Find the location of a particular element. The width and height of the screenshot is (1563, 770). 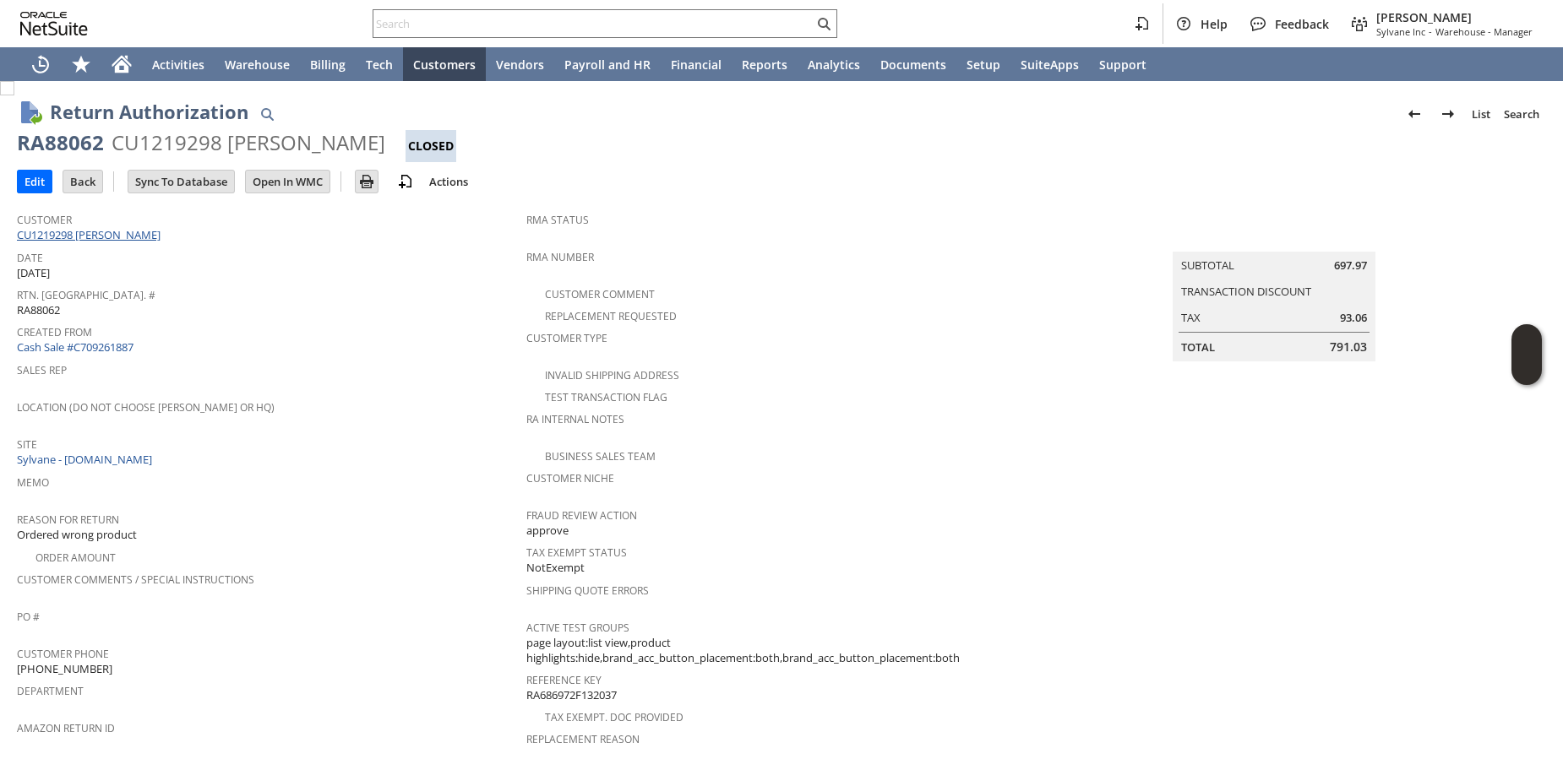

span: Help is located at coordinates (1214, 24).